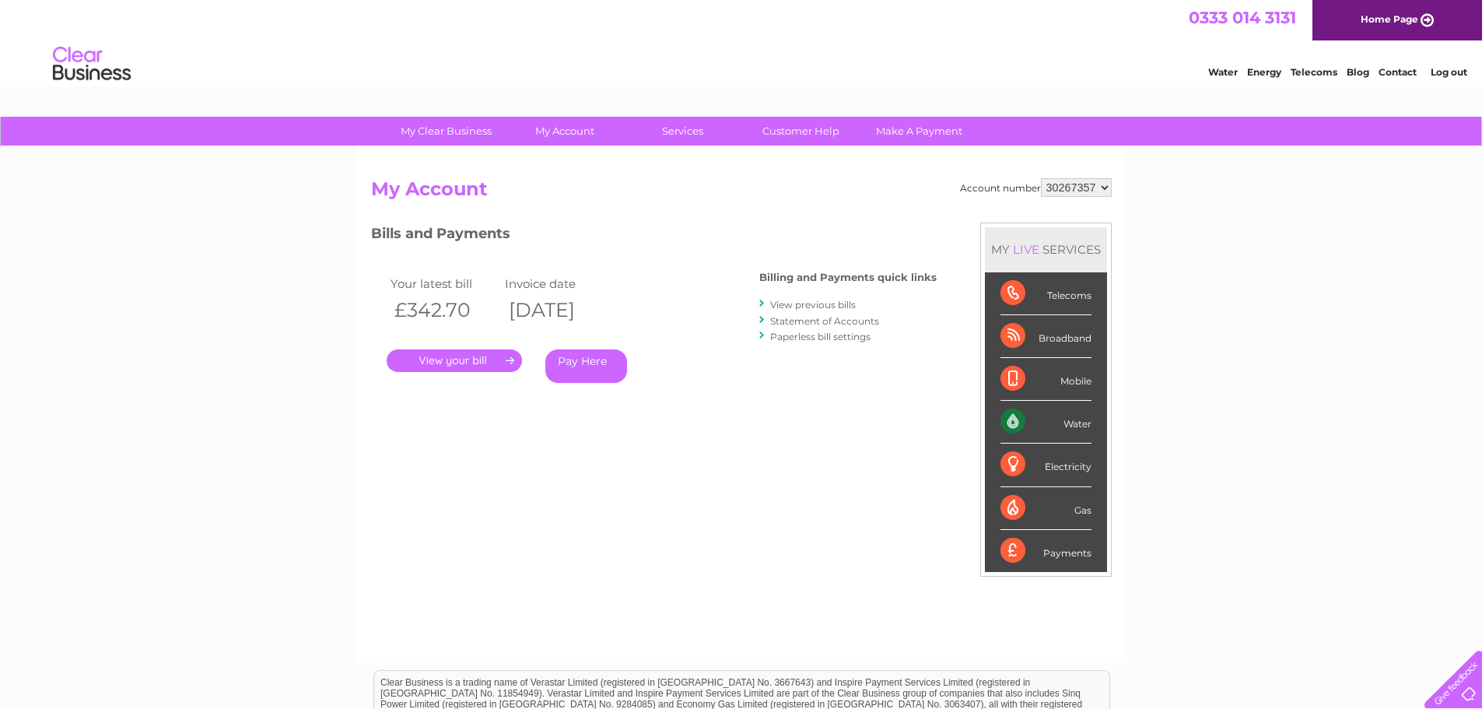 This screenshot has height=709, width=1482. Describe the element at coordinates (742, 193) in the screenshot. I see `h2: My Account` at that location.